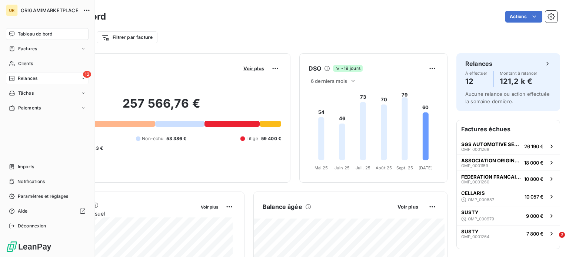 The width and height of the screenshot is (569, 257). Describe the element at coordinates (329, 81) in the screenshot. I see `span: 6 derniers mois` at that location.